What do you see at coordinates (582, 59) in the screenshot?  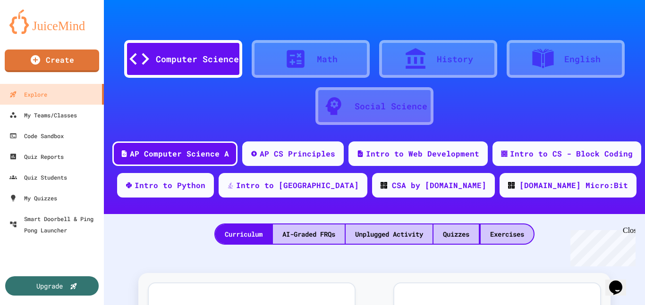 I see `div: English` at bounding box center [582, 59].